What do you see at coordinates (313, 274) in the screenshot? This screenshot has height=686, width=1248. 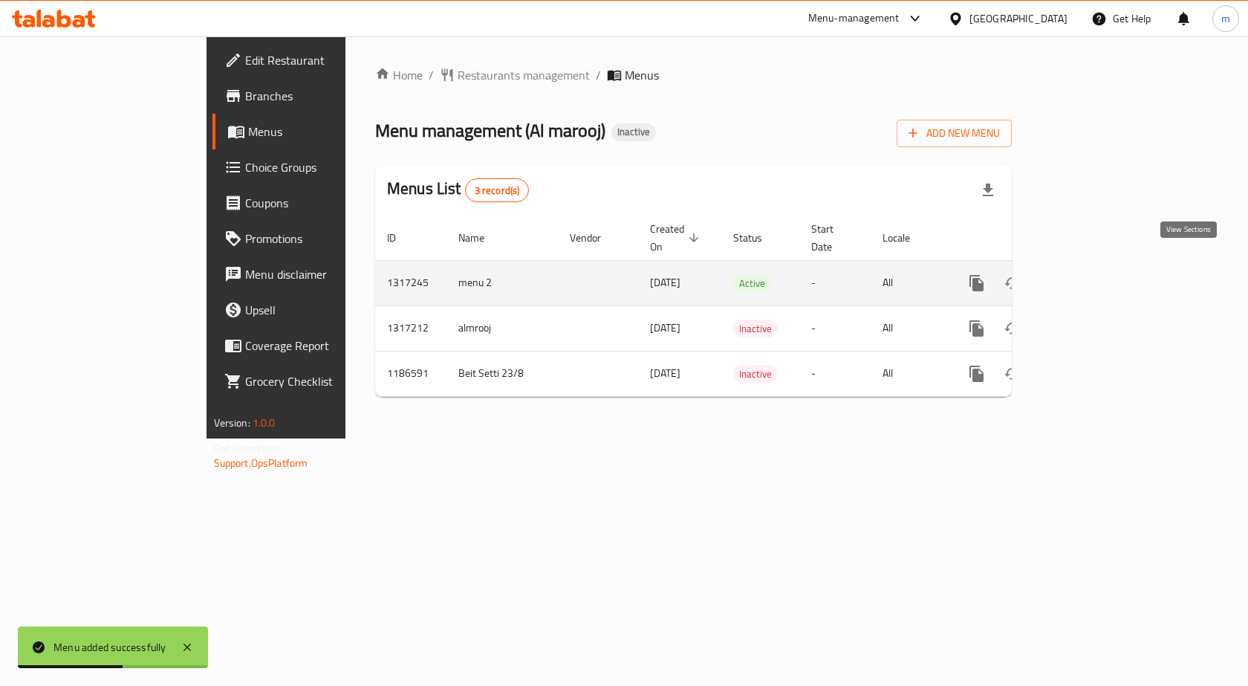 I see `a: Menu disclaimer` at bounding box center [313, 274].